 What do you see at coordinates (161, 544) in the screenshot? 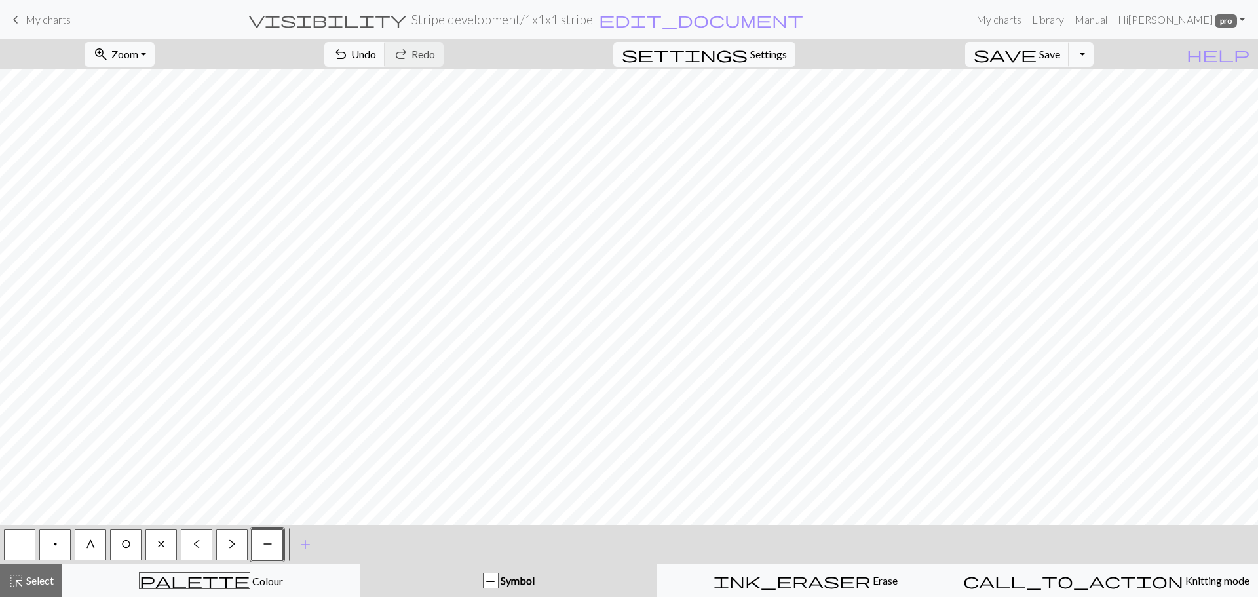
I see `span: no stitch` at bounding box center [161, 544].